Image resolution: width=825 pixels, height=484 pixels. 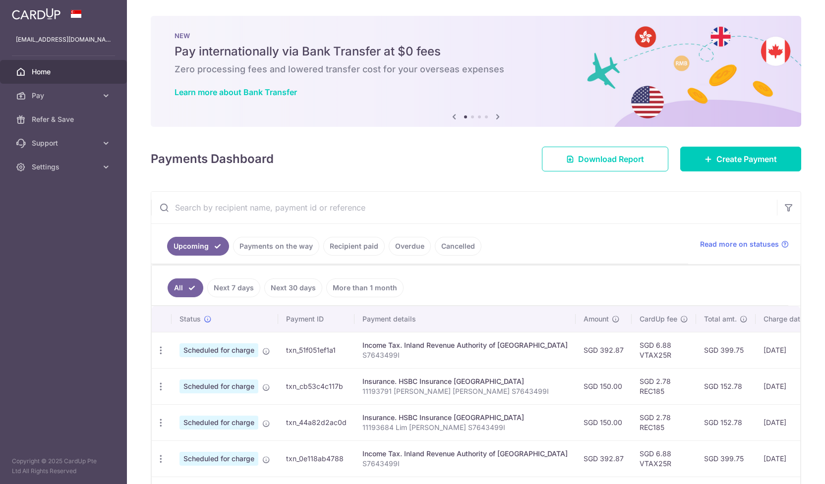 I want to click on img: CardUp, so click(x=36, y=14).